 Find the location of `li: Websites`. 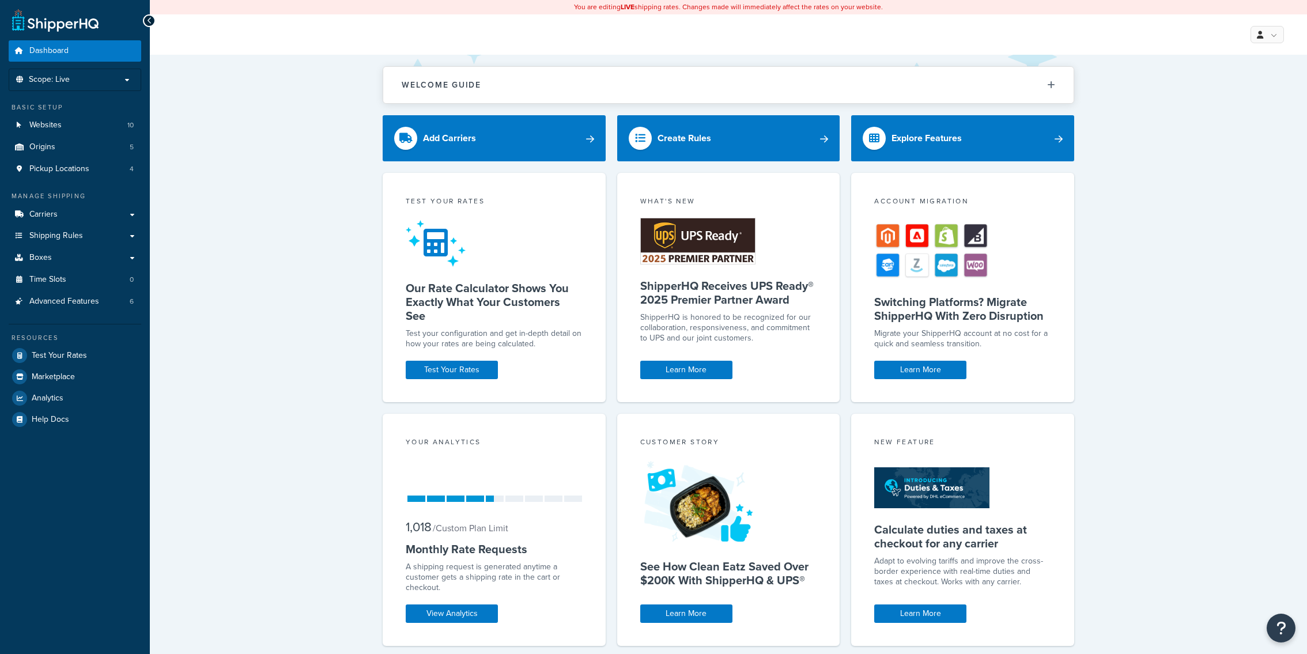

li: Websites is located at coordinates (75, 125).